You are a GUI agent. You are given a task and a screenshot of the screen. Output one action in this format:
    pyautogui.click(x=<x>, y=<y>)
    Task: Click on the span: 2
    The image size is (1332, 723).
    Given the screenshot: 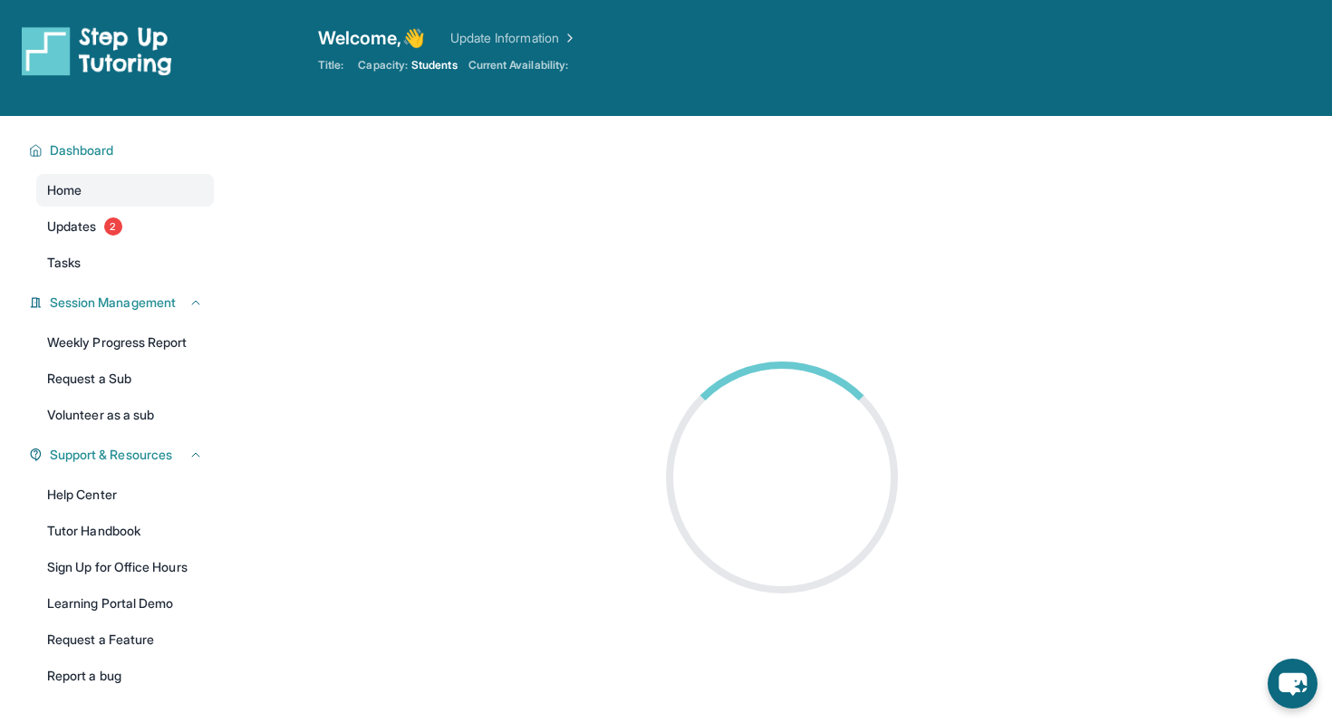 What is the action you would take?
    pyautogui.click(x=113, y=226)
    